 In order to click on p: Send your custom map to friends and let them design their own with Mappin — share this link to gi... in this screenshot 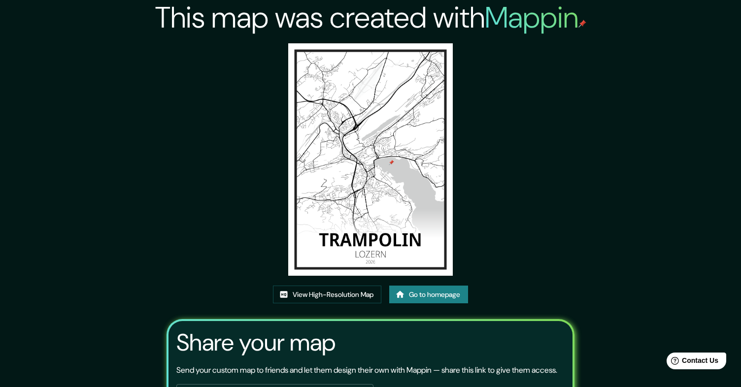, I will do `click(366, 370)`.